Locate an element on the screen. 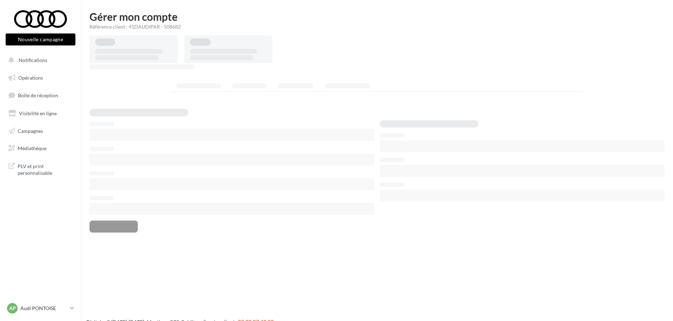 The image size is (673, 321). span: Campagnes is located at coordinates (30, 130).